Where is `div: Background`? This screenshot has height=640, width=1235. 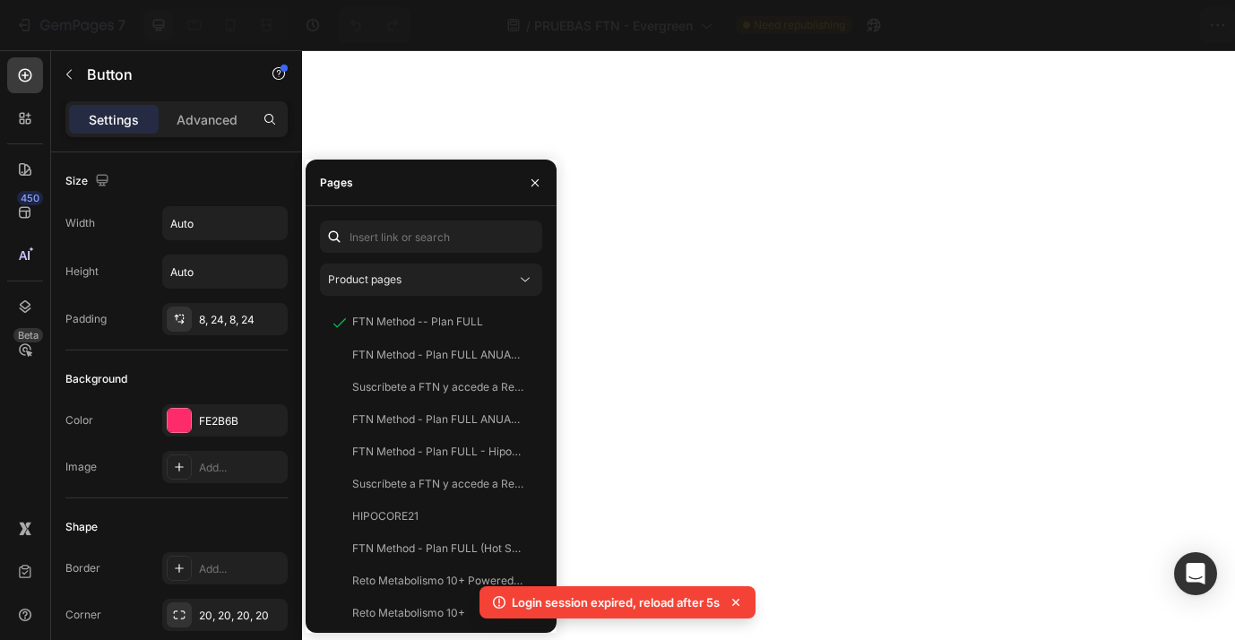
div: Background is located at coordinates (96, 379).